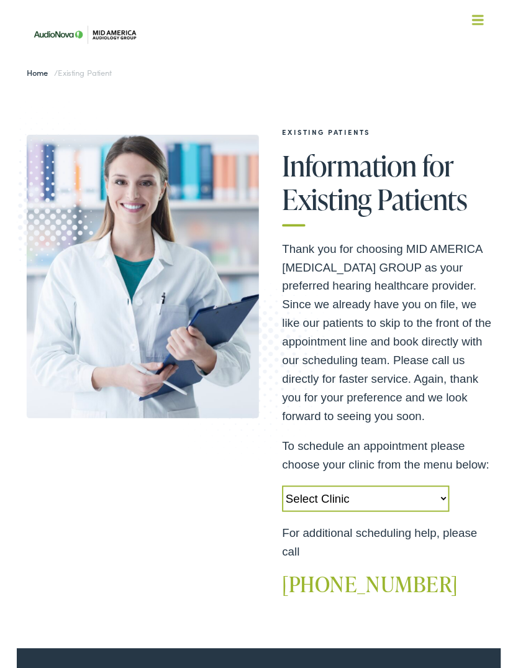 Image resolution: width=518 pixels, height=668 pixels. Describe the element at coordinates (451, 177) in the screenshot. I see `span: for` at that location.